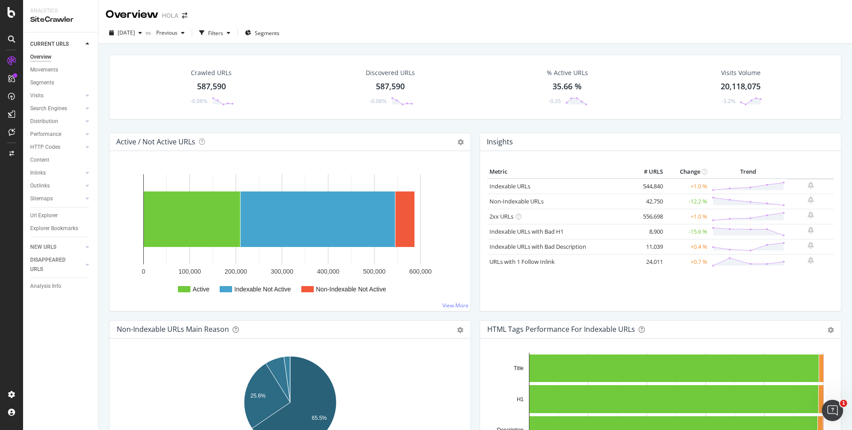 The width and height of the screenshot is (852, 430). I want to click on th: Trend, so click(748, 172).